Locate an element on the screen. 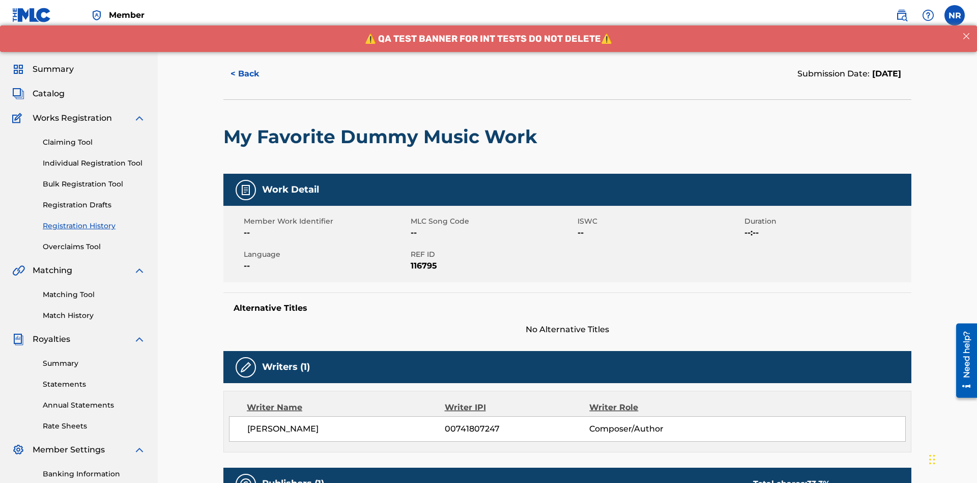 This screenshot has height=483, width=977. img: MLC Logo is located at coordinates (32, 15).